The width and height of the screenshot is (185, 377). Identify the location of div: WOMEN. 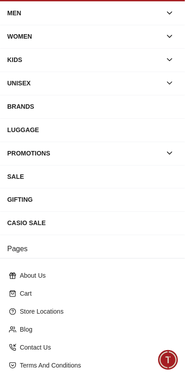
(84, 36).